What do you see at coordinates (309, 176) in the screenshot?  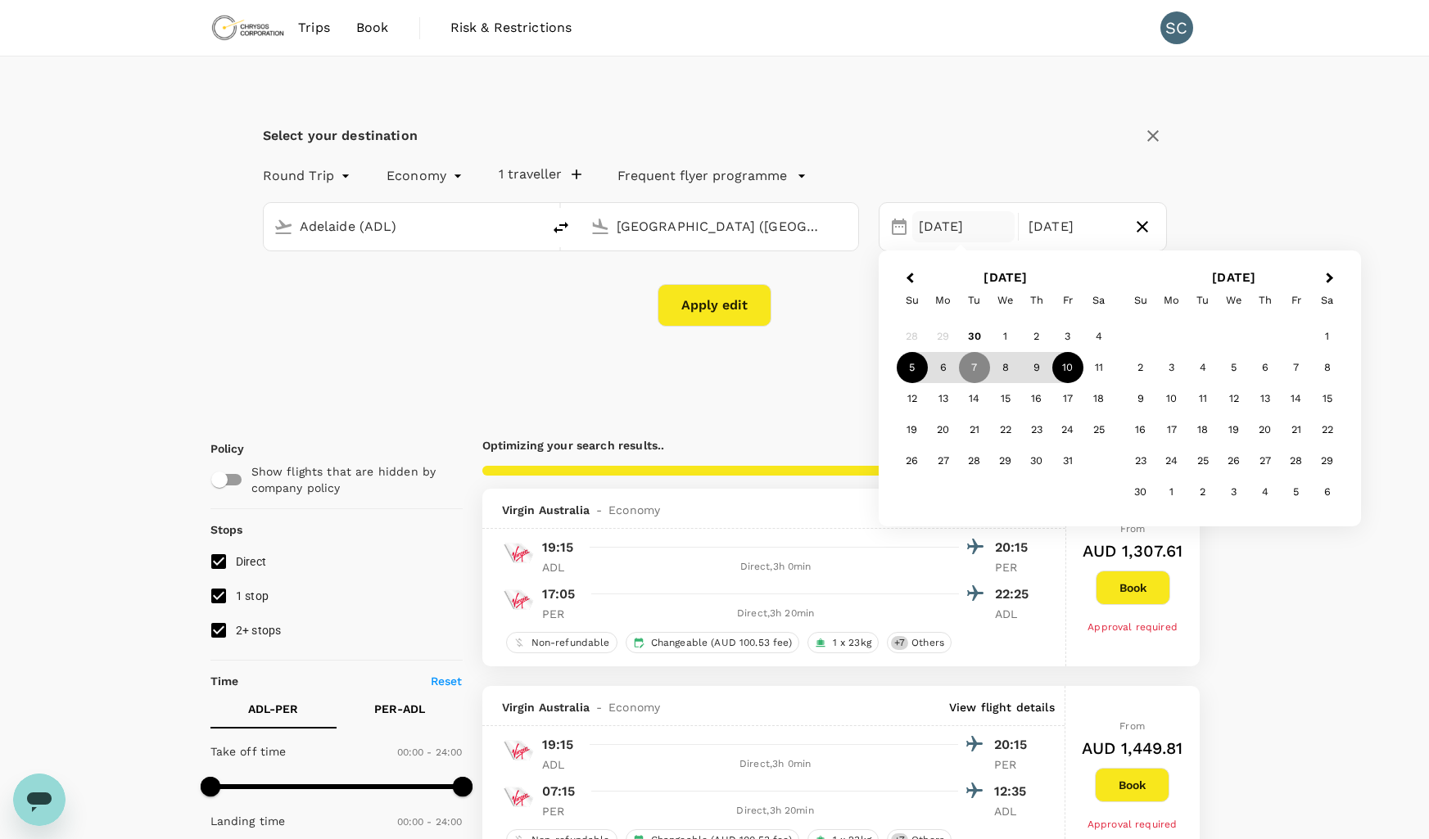 I see `div: Round Trip` at bounding box center [309, 176].